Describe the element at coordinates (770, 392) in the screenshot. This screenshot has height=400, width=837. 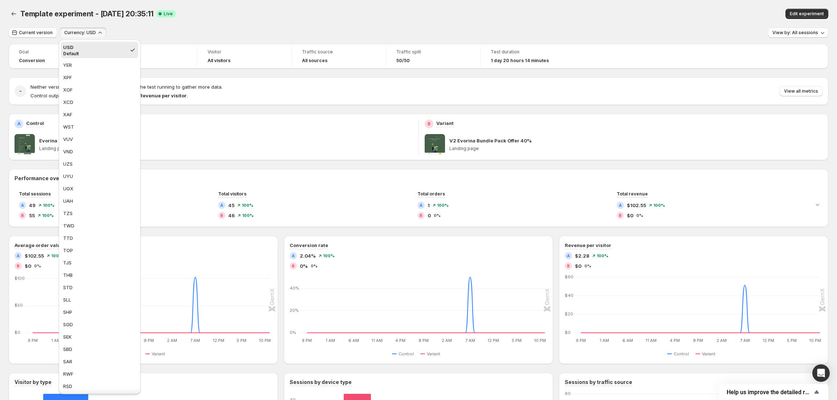
I see `span: Help us improve the detailed report for A/B campaigns` at that location.